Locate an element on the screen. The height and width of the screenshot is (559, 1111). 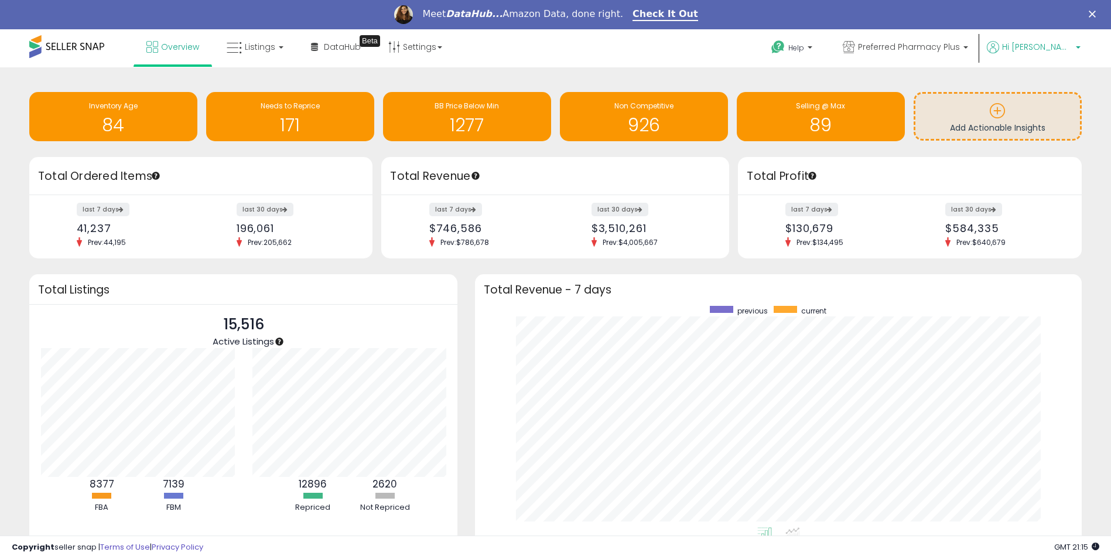
a: Overview is located at coordinates (173, 47).